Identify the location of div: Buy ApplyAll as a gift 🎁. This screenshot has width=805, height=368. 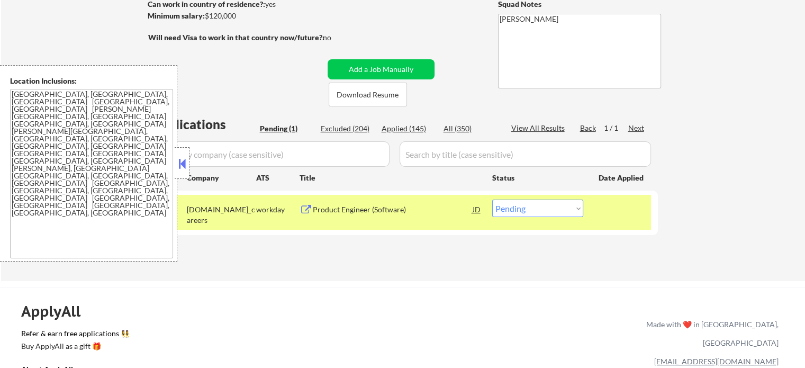
(74, 346).